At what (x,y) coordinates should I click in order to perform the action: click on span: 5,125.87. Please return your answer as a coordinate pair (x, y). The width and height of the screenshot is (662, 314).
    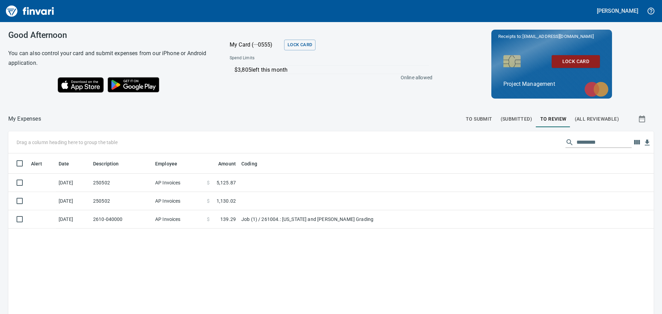
    Looking at the image, I should click on (226, 183).